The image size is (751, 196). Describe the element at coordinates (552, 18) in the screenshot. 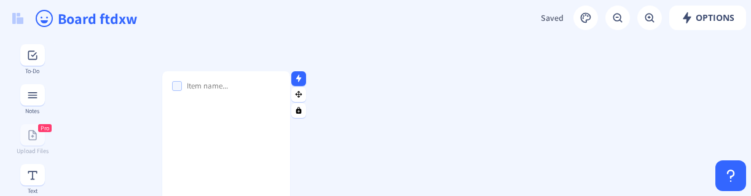

I see `span: Saved` at that location.